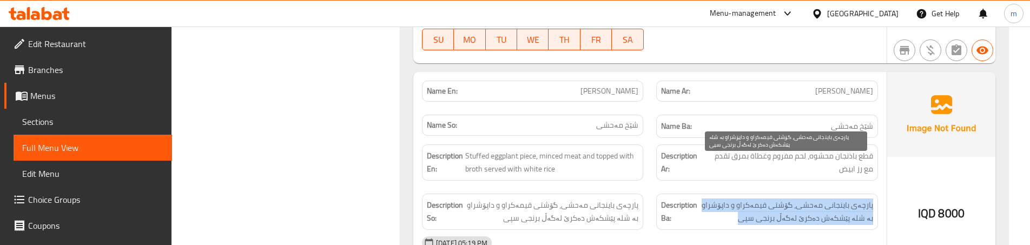  I want to click on a: Sections, so click(93, 122).